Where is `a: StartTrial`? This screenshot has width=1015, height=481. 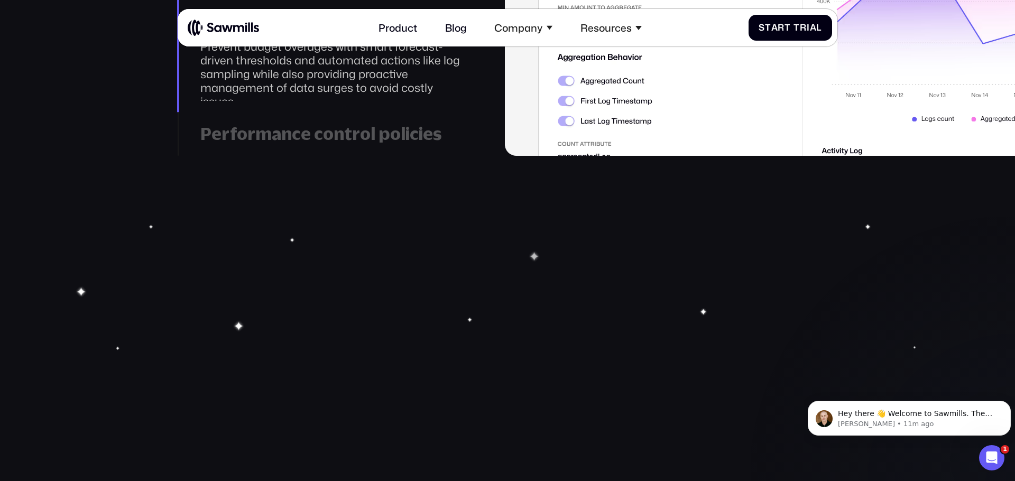 a: StartTrial is located at coordinates (790, 27).